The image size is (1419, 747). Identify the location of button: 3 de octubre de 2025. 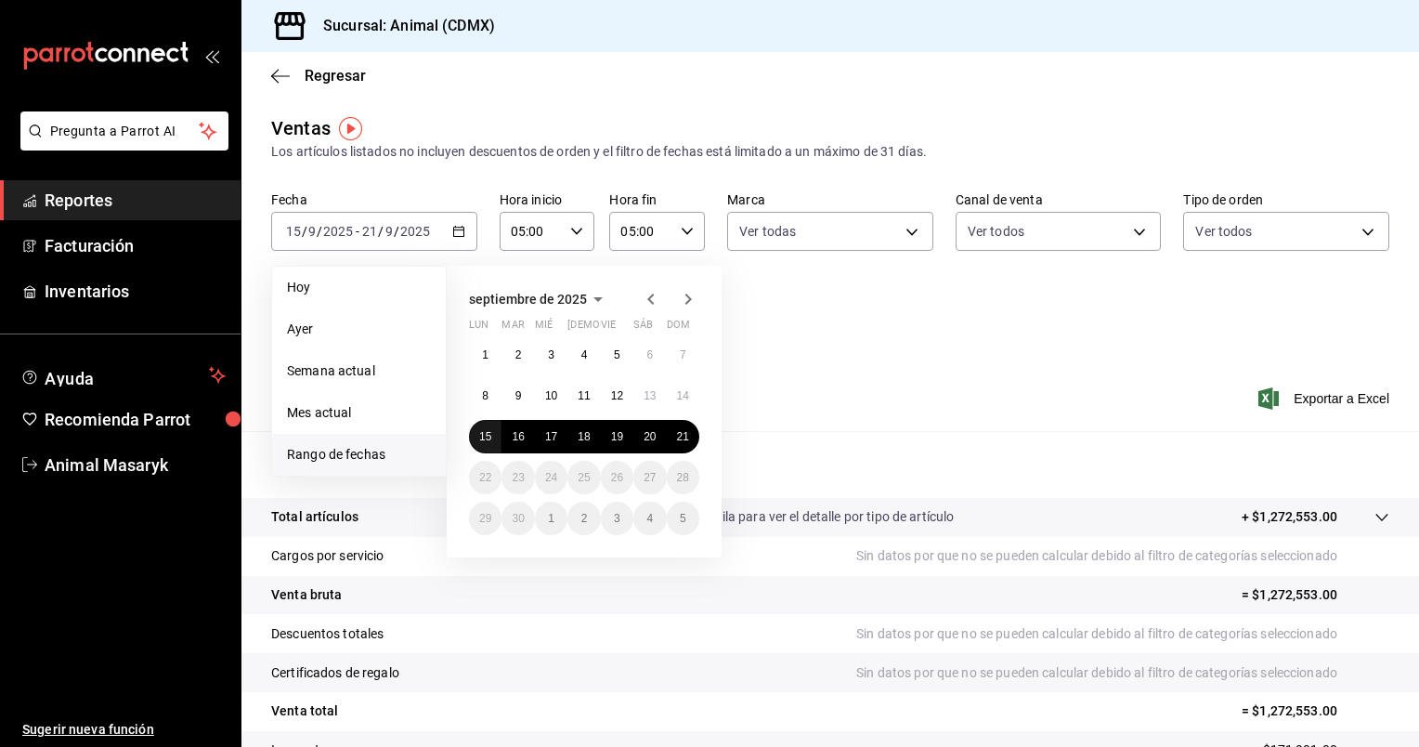
(617, 518).